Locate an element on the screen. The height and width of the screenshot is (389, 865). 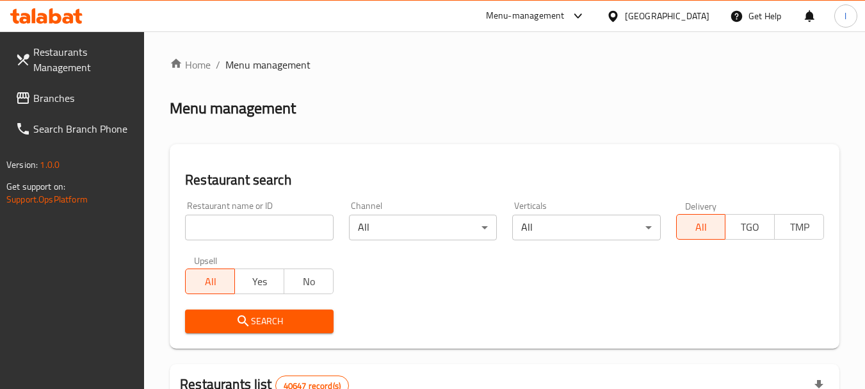
div: Menu-management is located at coordinates (525, 16).